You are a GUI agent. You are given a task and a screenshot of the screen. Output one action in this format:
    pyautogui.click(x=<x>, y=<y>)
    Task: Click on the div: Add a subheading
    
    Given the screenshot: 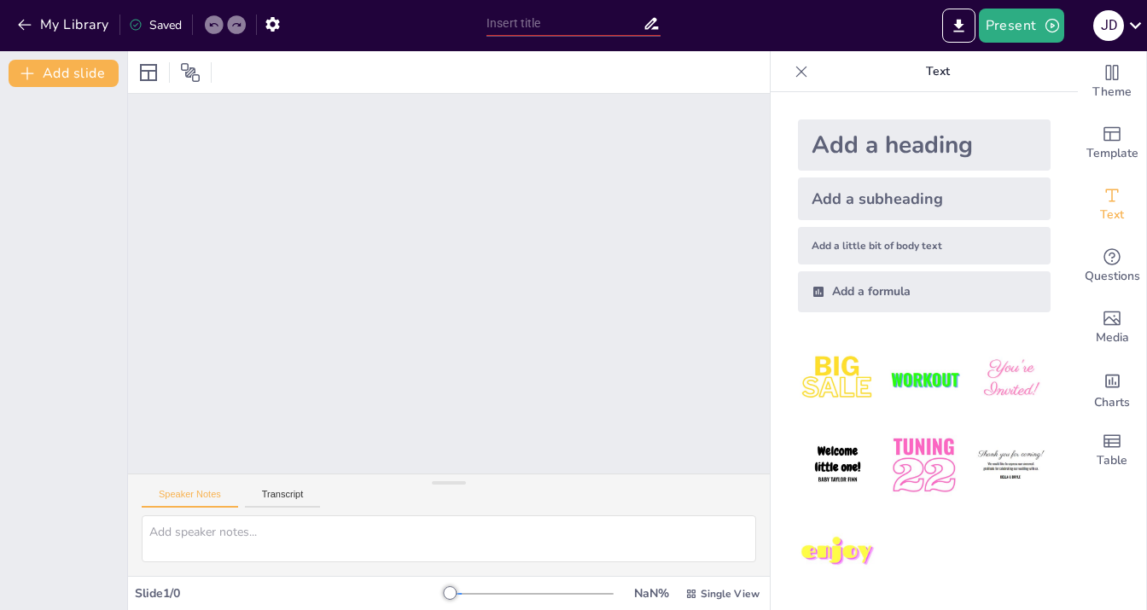 What is the action you would take?
    pyautogui.click(x=924, y=199)
    